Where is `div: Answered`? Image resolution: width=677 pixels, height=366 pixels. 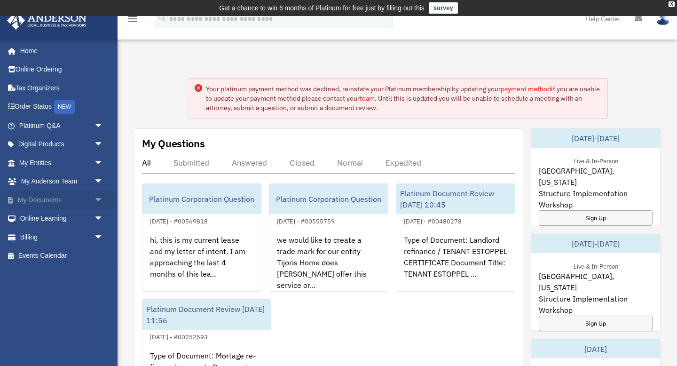
div: Answered is located at coordinates (249, 163).